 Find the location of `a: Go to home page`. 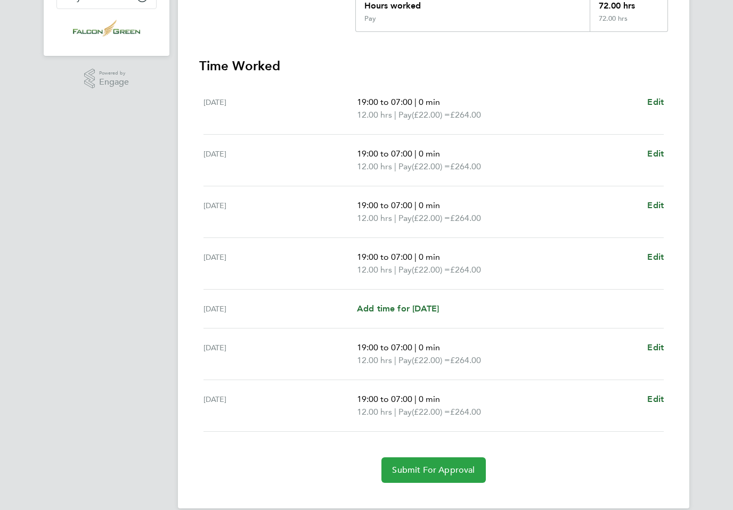

a: Go to home page is located at coordinates (107, 28).